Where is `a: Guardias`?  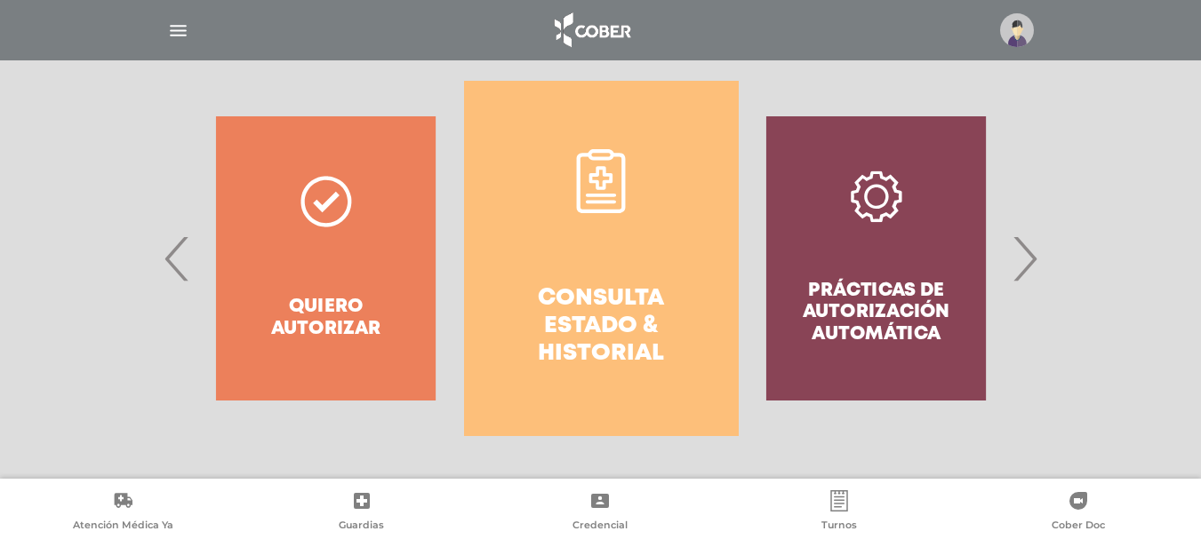
a: Guardias is located at coordinates (362, 513).